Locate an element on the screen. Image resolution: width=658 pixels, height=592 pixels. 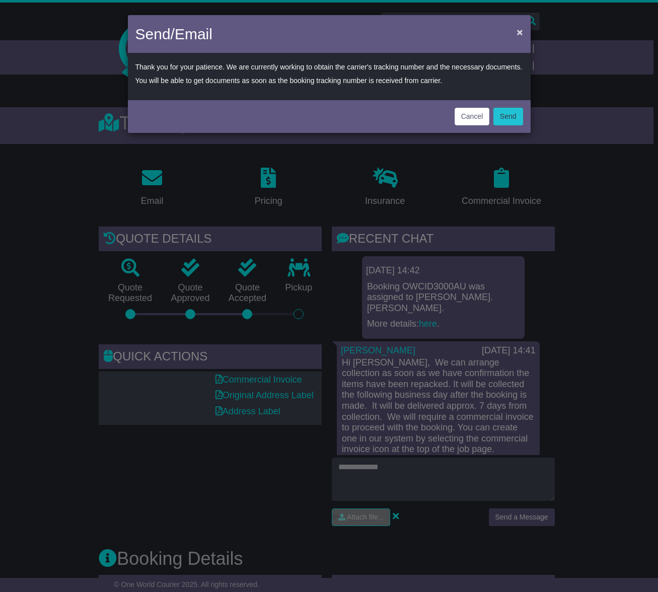
p: You will be able to get documents as soon as the booking tracking number is received from carrier. is located at coordinates (329, 81).